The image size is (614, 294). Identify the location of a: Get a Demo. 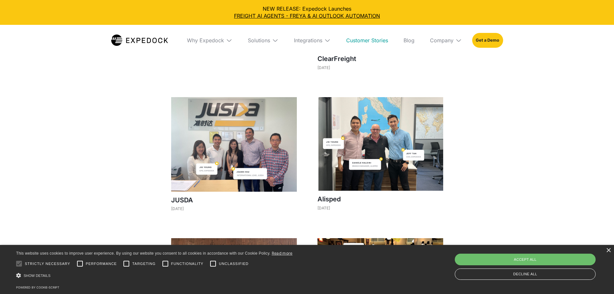
(488, 40).